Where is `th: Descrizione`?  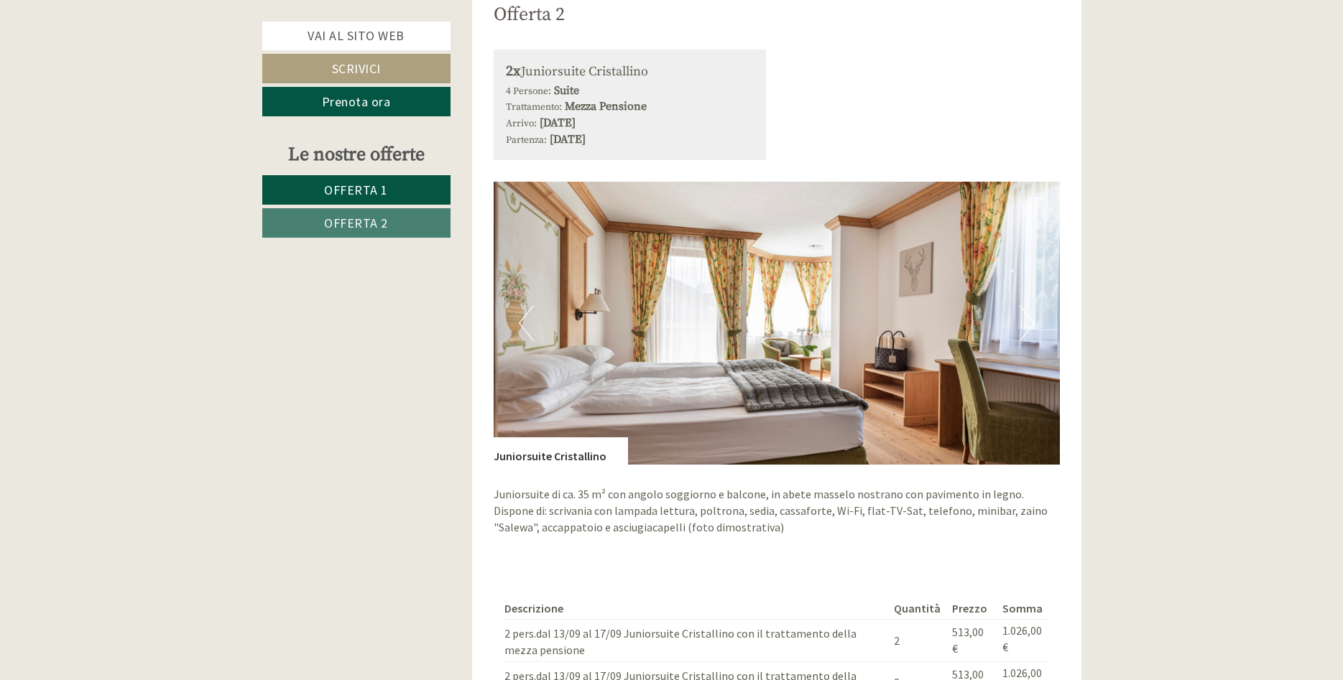
th: Descrizione is located at coordinates (696, 608).